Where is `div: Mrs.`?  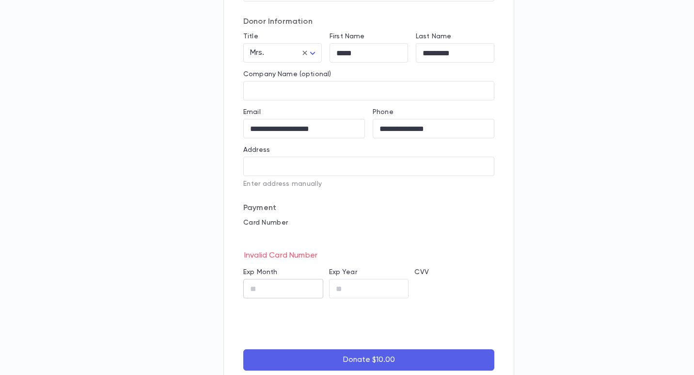
div: Mrs. is located at coordinates (283, 53).